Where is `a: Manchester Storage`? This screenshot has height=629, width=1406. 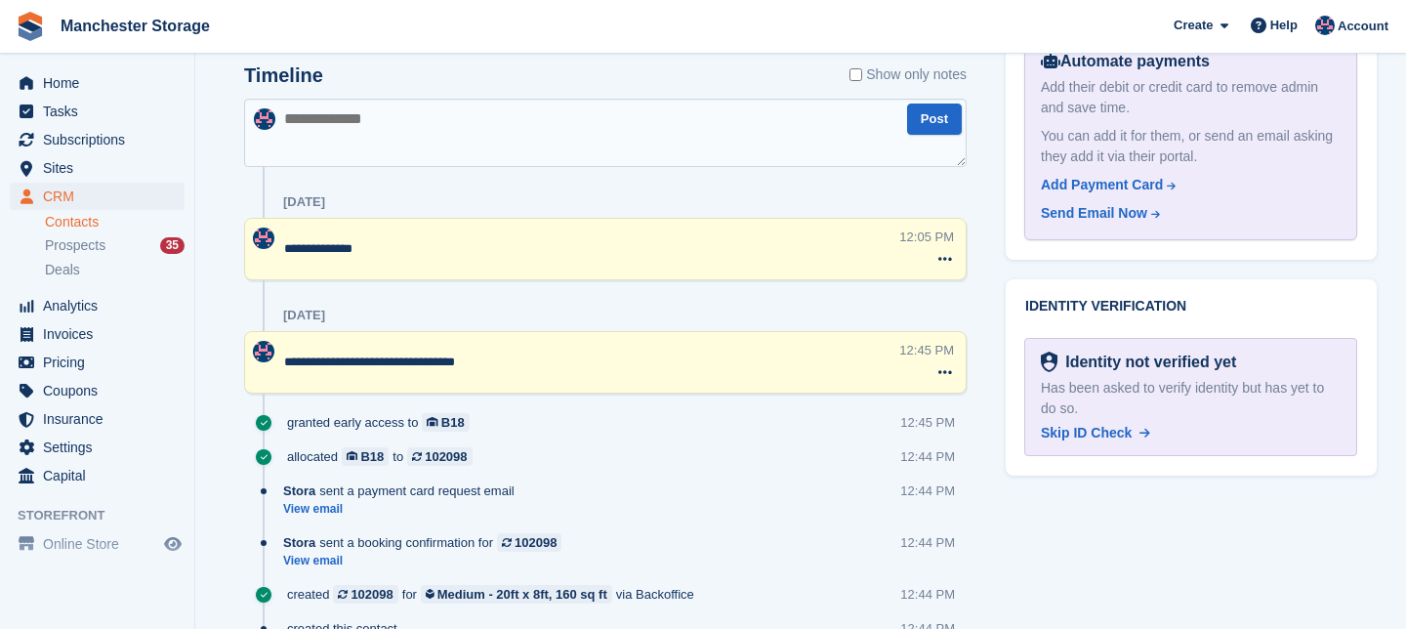
a: Manchester Storage is located at coordinates (135, 25).